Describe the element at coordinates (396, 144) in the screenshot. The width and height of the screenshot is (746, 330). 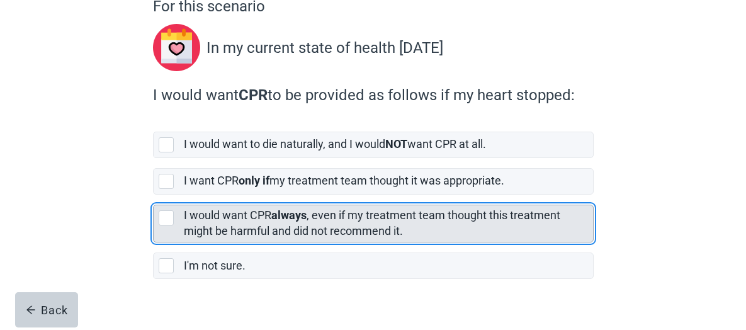
I see `strong: NOT` at that location.